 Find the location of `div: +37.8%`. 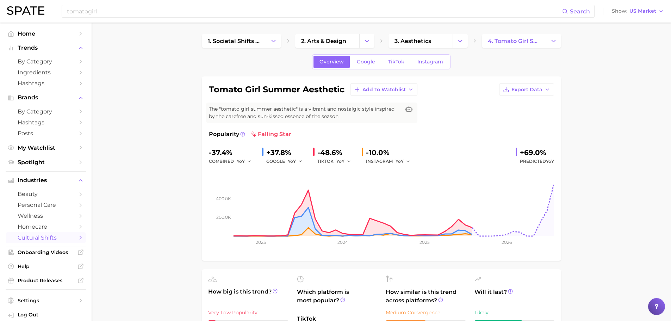

div: +37.8% is located at coordinates (287, 152).